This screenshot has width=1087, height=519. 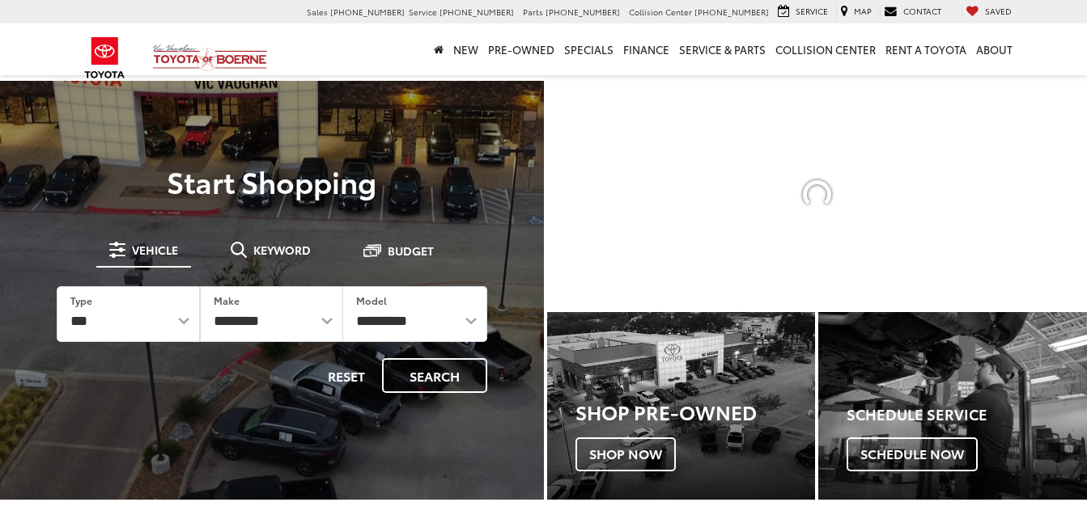 What do you see at coordinates (998, 11) in the screenshot?
I see `span: Saved` at bounding box center [998, 11].